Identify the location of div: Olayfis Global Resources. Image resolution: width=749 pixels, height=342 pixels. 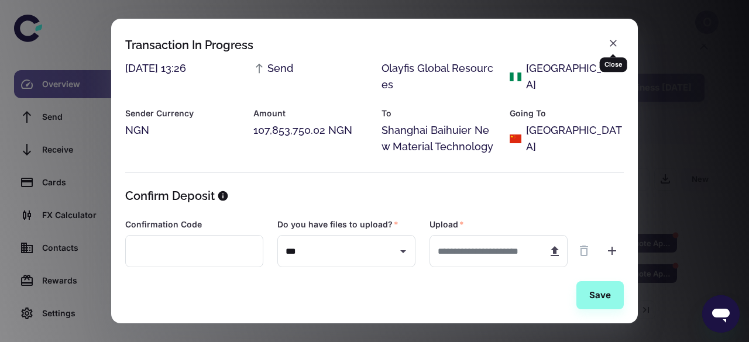
(438, 77).